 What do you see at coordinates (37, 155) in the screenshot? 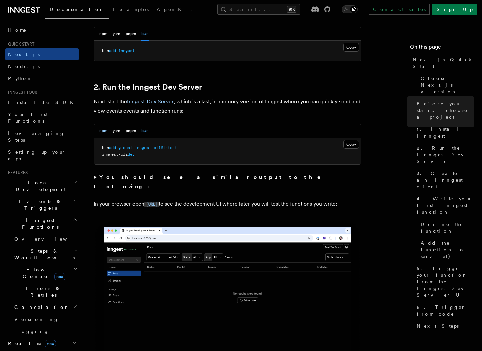
I see `span: Setting up your app` at bounding box center [37, 155].